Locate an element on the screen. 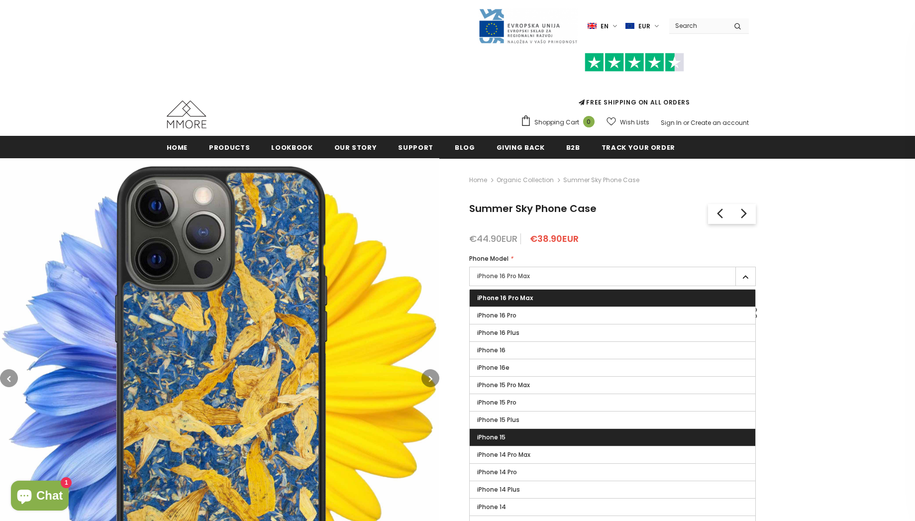  a: Shopping Cart 0 is located at coordinates (560, 122).